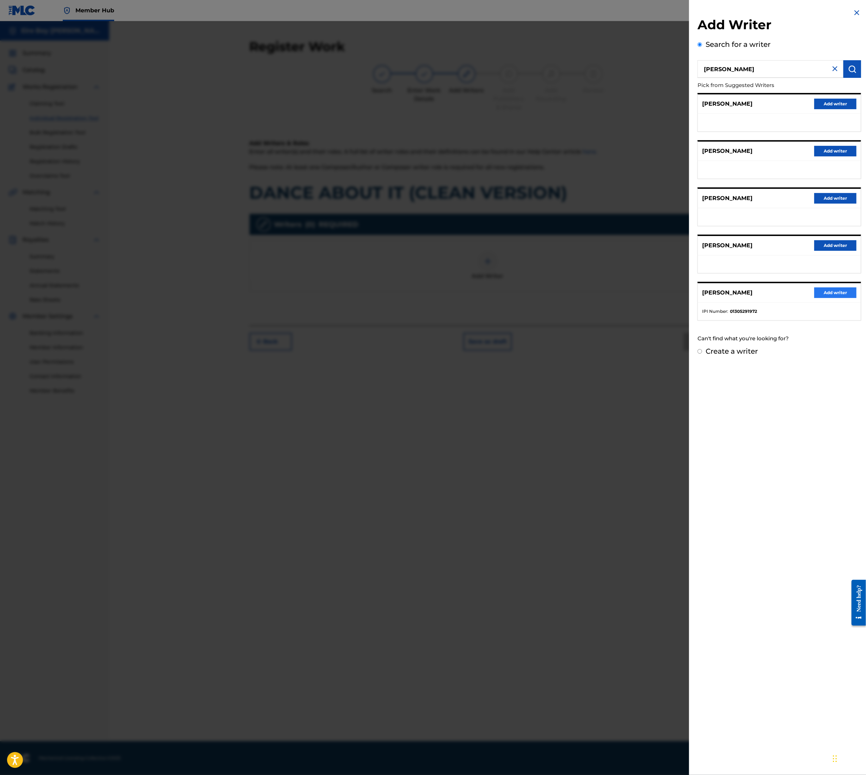 This screenshot has height=775, width=866. I want to click on img: Search Works, so click(852, 69).